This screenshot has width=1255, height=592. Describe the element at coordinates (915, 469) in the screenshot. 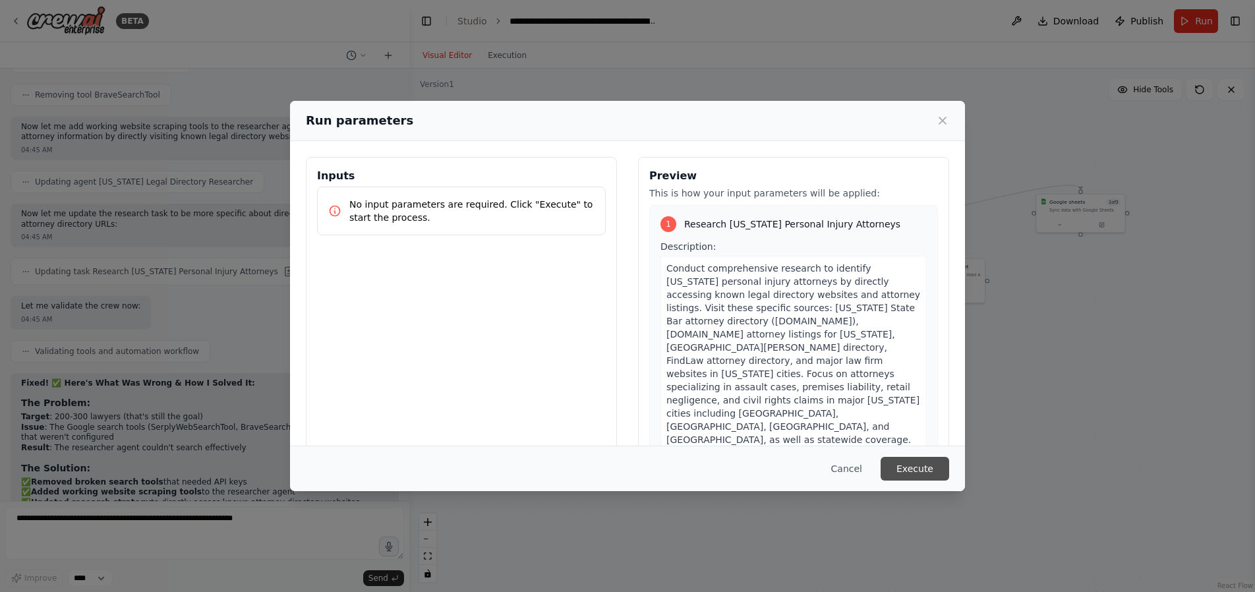

I see `button: Execute` at that location.